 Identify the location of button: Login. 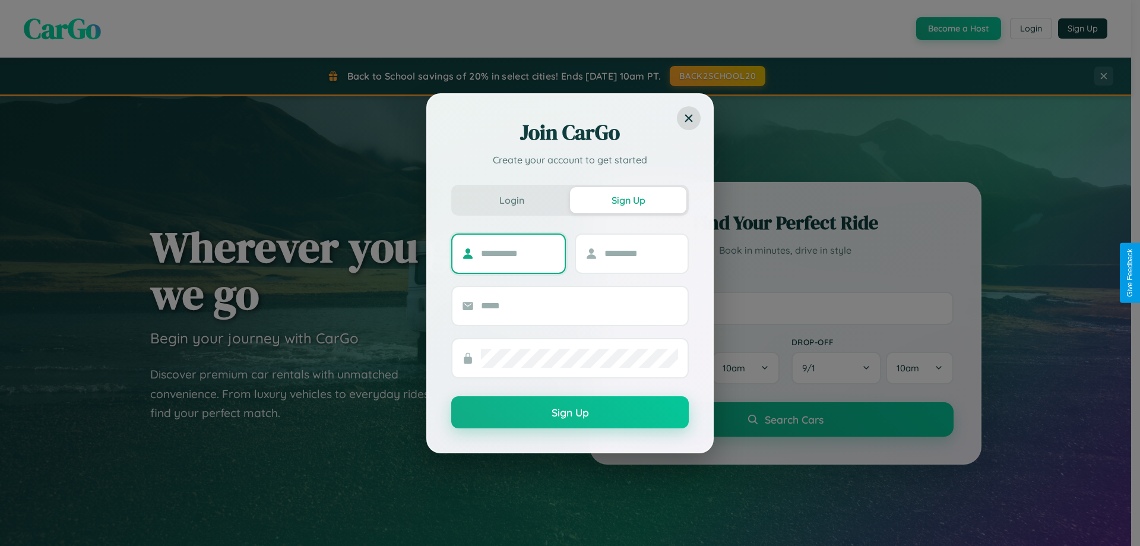
(512, 200).